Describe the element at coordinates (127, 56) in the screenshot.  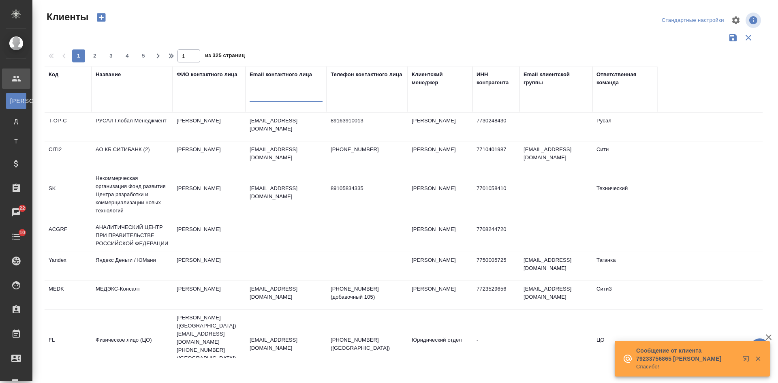
I see `span: 4` at that location.